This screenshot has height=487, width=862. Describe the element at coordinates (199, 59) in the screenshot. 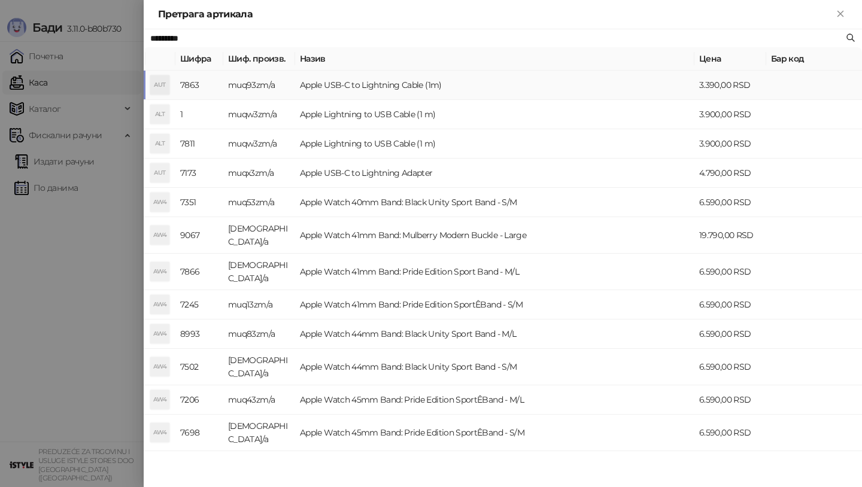

I see `th: Шифра` at that location.